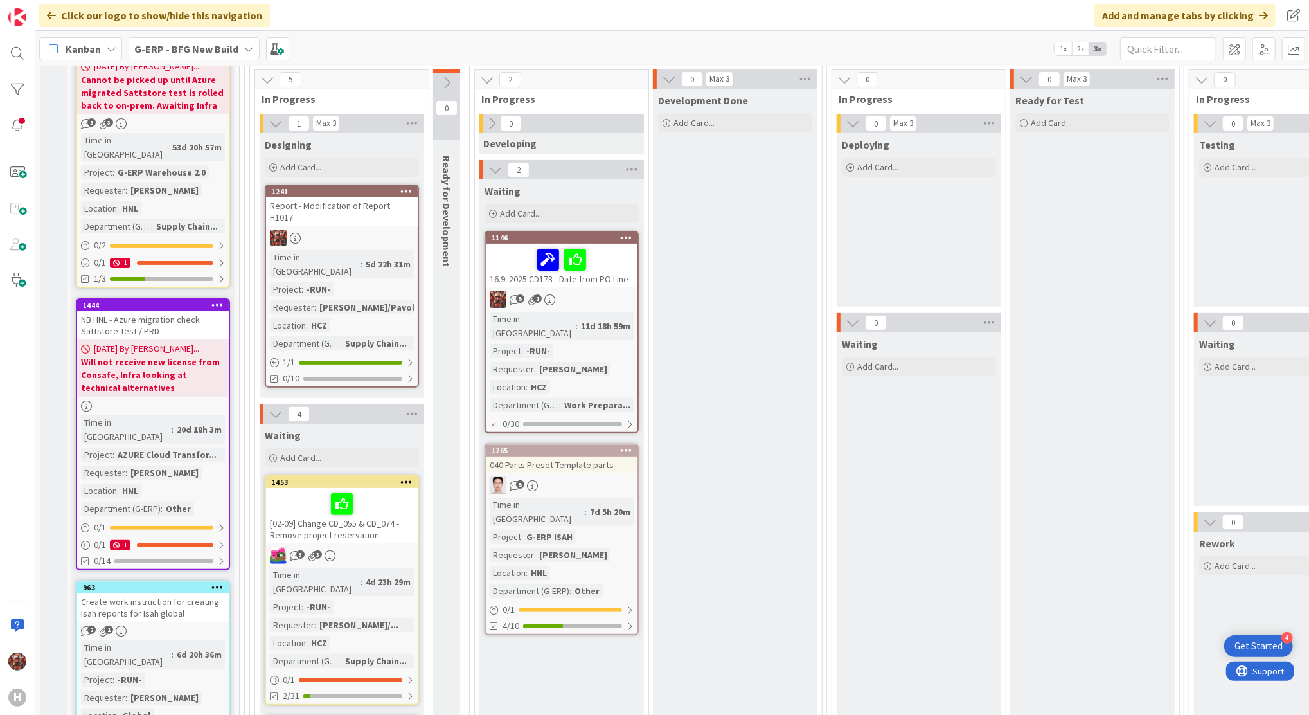 The image size is (1309, 715). Describe the element at coordinates (1217, 543) in the screenshot. I see `span: Rework` at that location.